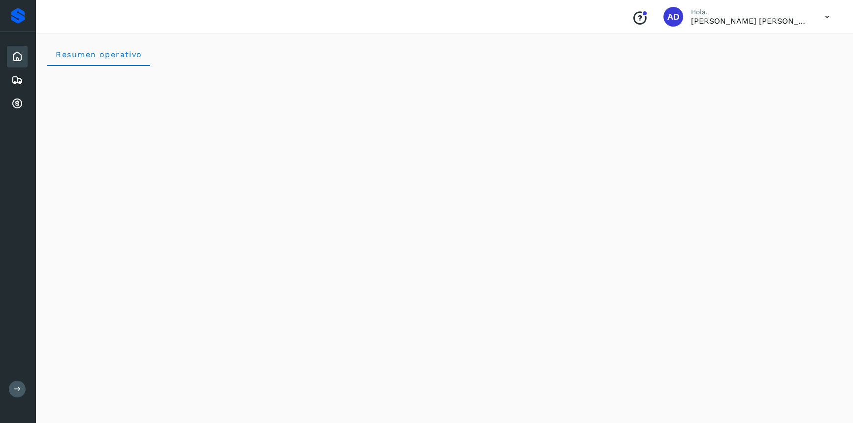  What do you see at coordinates (750, 12) in the screenshot?
I see `p: Hola,` at bounding box center [750, 12].